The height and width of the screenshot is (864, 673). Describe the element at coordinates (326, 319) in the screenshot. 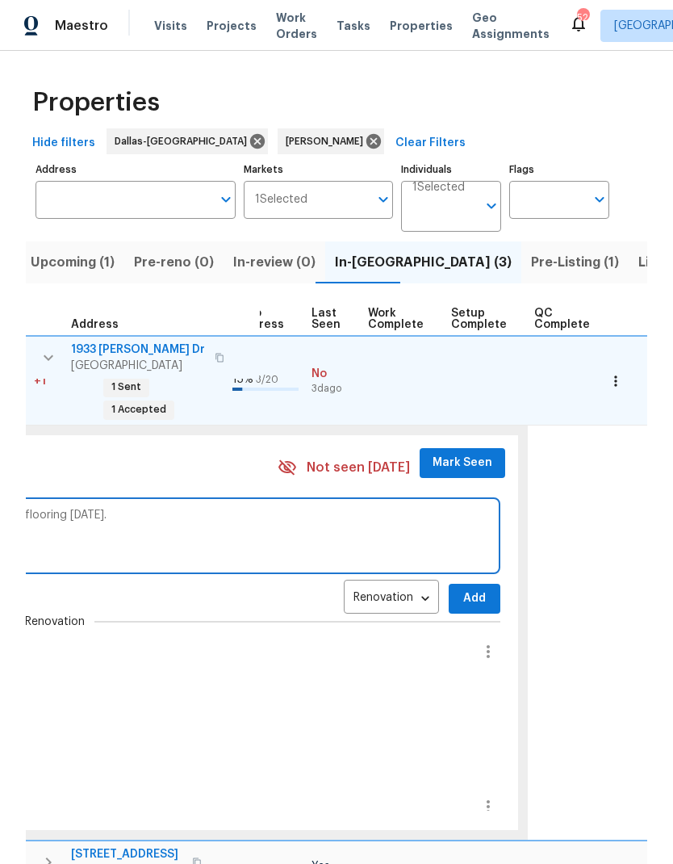

I see `span: Last Seen` at that location.